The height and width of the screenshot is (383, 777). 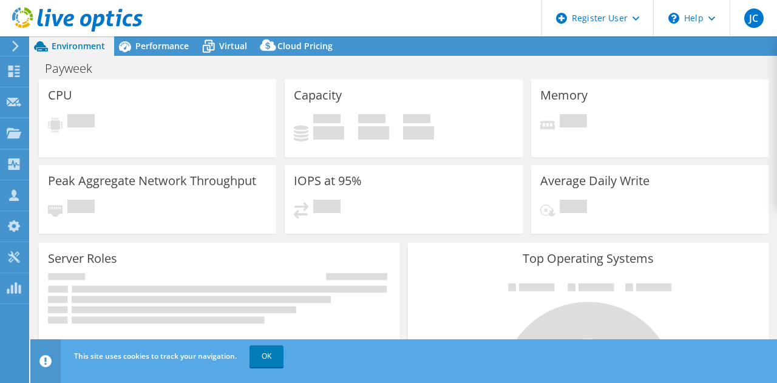 I want to click on svg: \n, so click(x=674, y=18).